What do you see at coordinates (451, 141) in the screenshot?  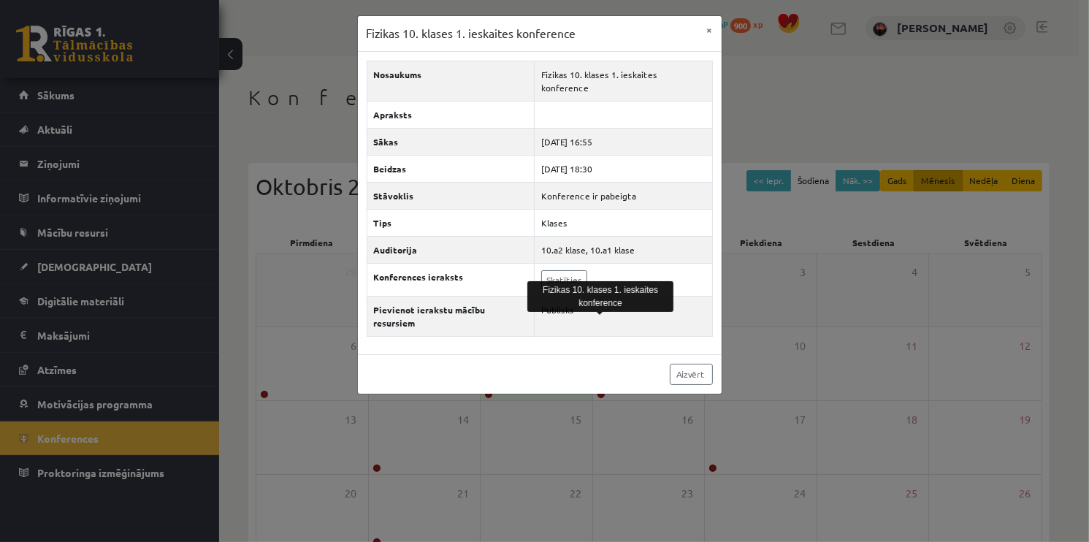 I see `th: Sākas` at bounding box center [451, 141].